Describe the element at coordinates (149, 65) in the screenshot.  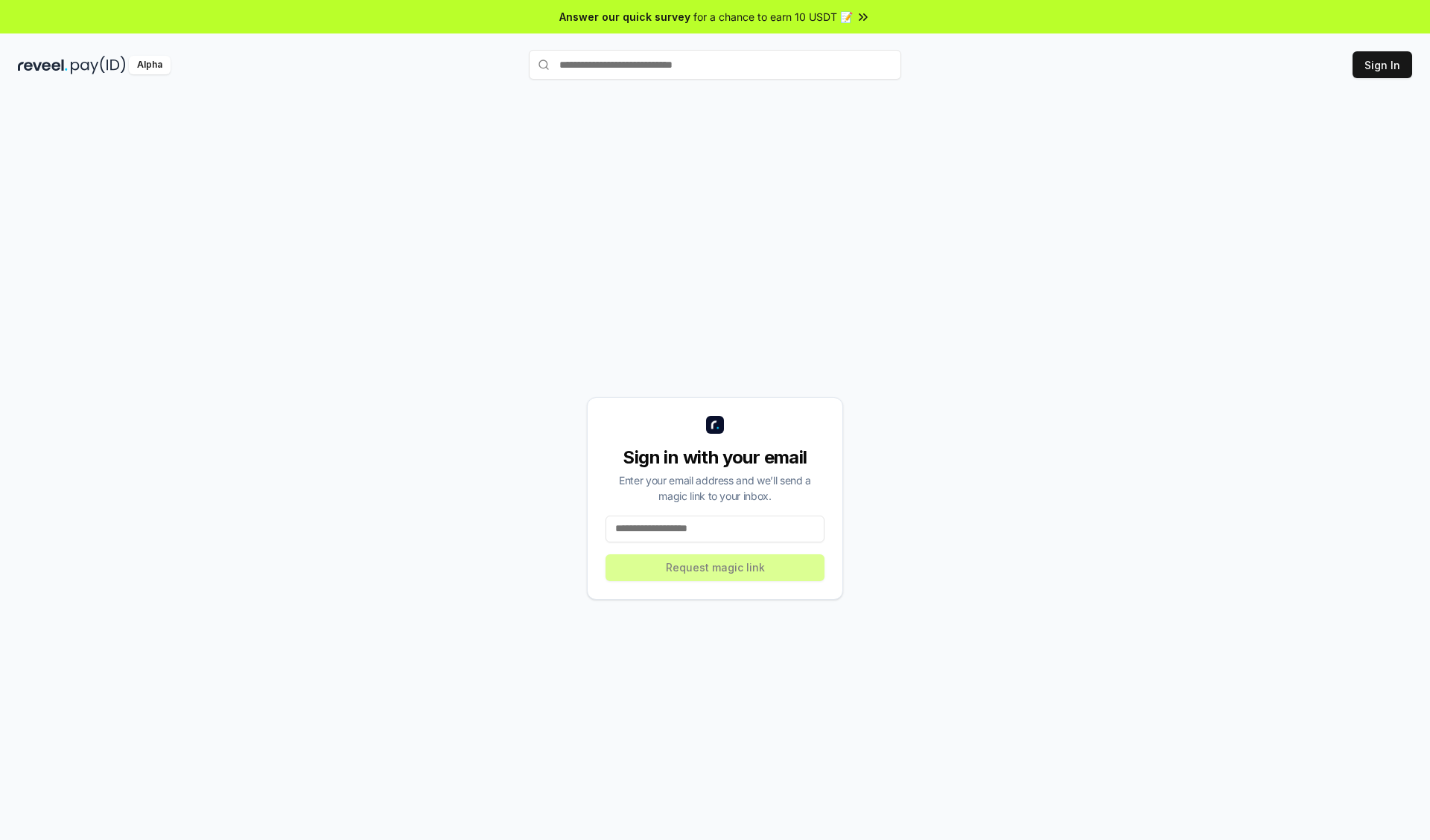
I see `div: Alpha` at that location.